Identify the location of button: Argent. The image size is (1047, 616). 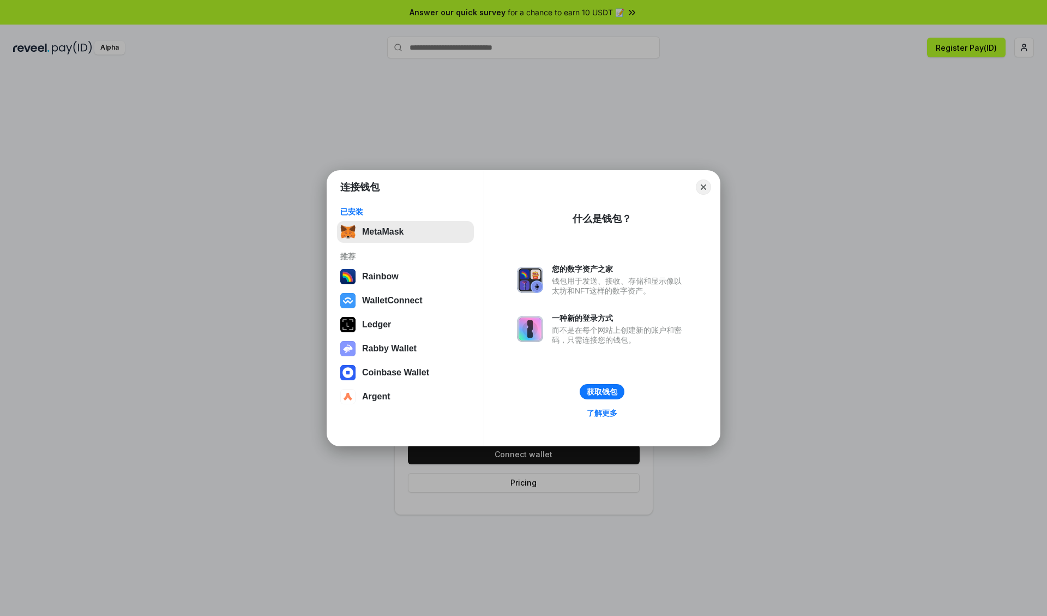
(405, 396).